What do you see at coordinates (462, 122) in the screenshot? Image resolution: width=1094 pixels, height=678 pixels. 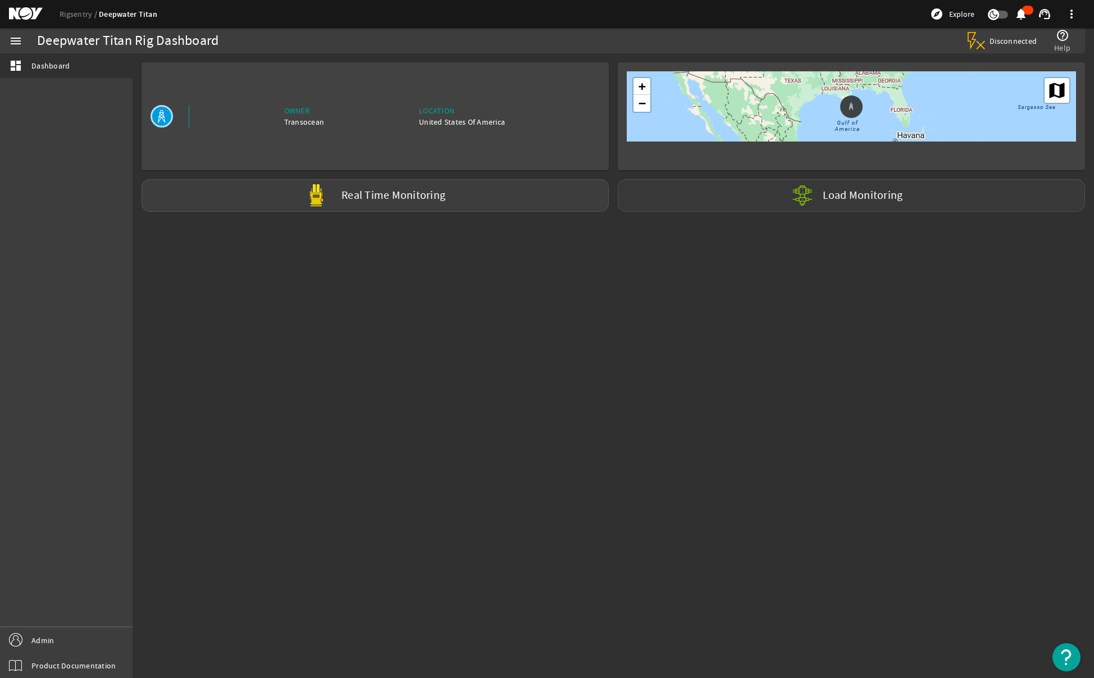 I see `div: United States Of America` at bounding box center [462, 122].